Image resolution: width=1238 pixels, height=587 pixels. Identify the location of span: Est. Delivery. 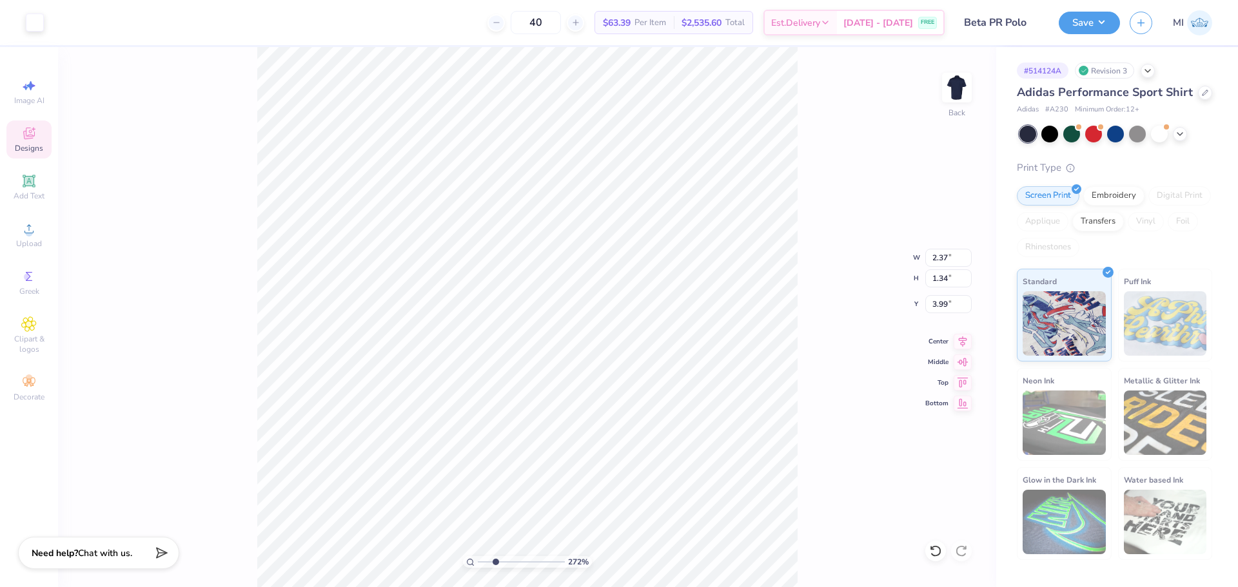
(796, 23).